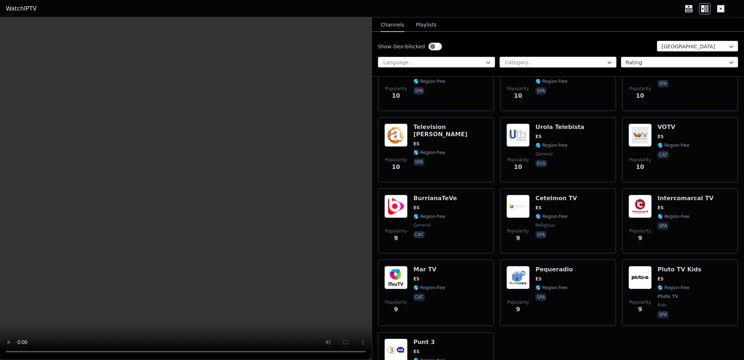 Image resolution: width=744 pixels, height=360 pixels. What do you see at coordinates (541, 163) in the screenshot?
I see `p: eus` at bounding box center [541, 163].